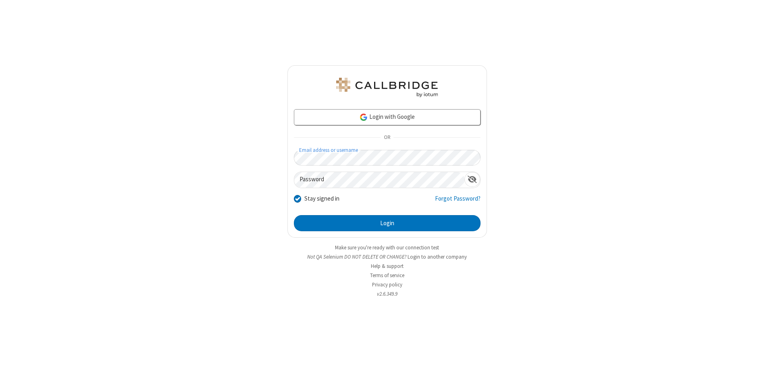 This screenshot has height=369, width=774. What do you see at coordinates (387, 223) in the screenshot?
I see `button: Login` at bounding box center [387, 223].